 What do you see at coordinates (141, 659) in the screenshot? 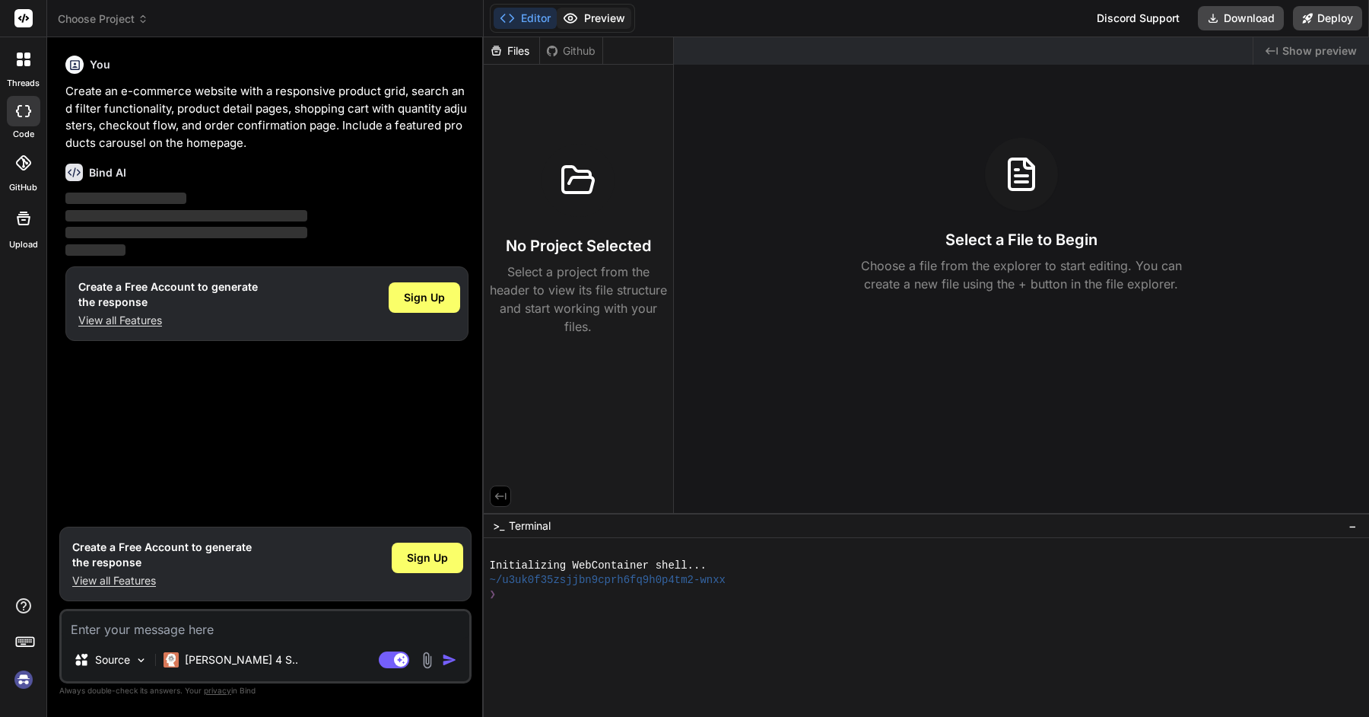
I see `img: Pick Models` at bounding box center [141, 659].